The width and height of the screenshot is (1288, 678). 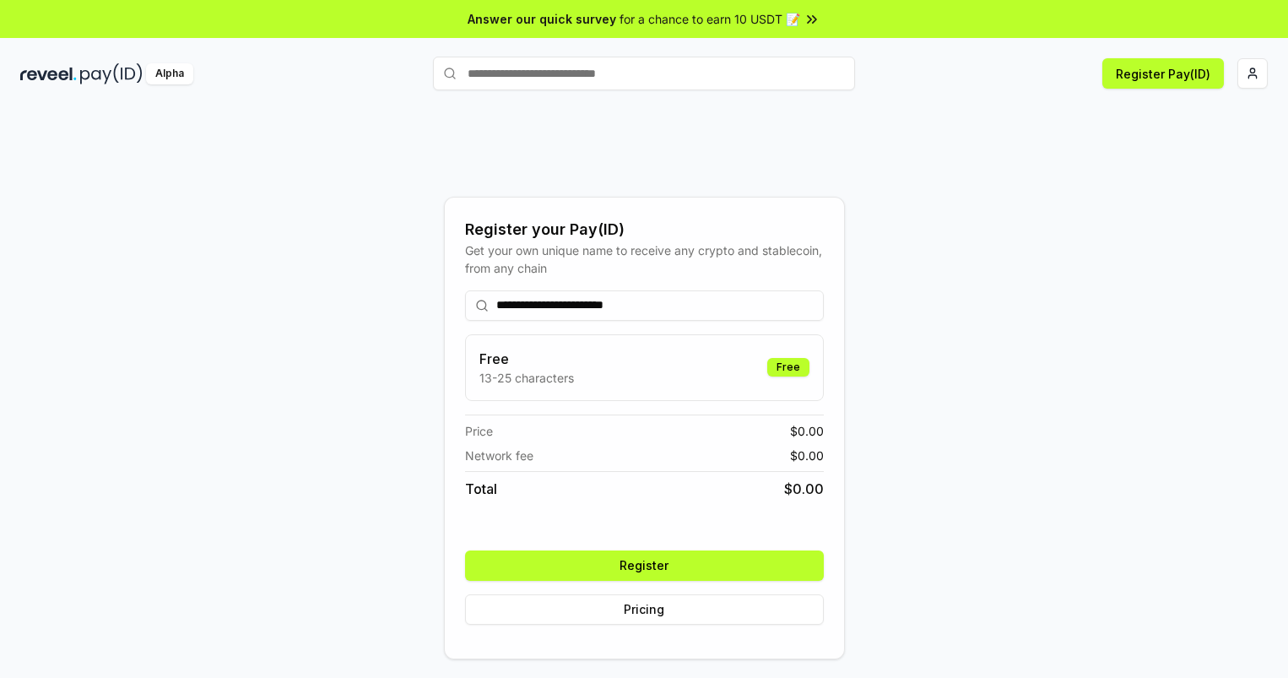 I want to click on button: Register Pay(ID), so click(x=1163, y=73).